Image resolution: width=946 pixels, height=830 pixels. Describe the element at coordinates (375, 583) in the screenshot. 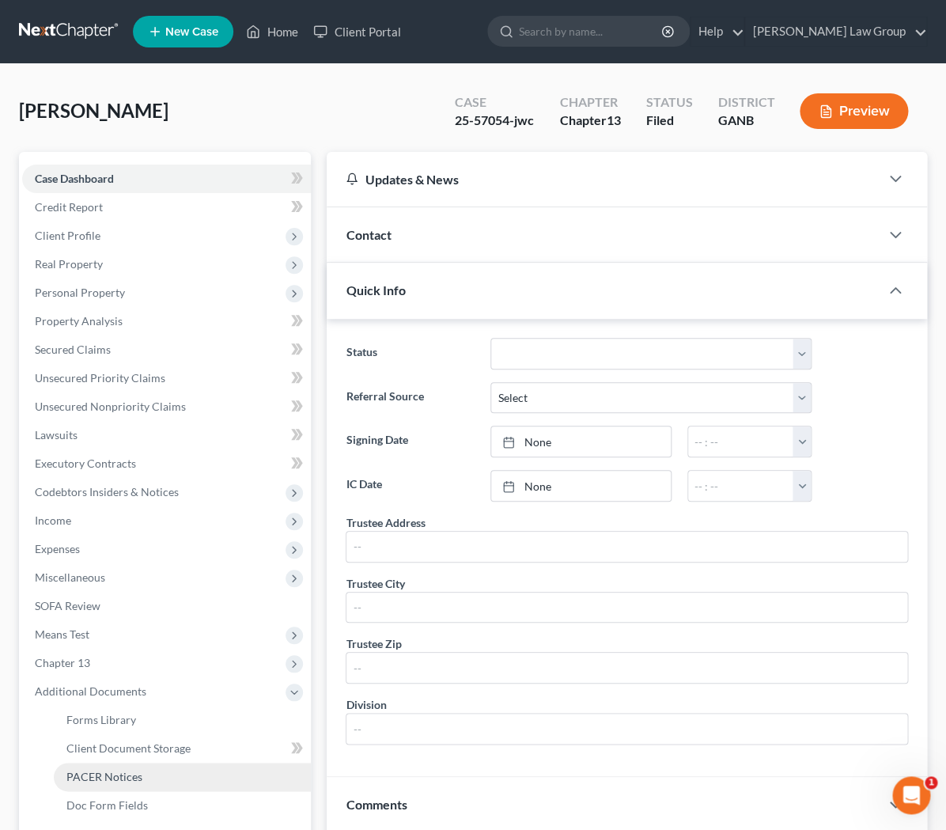

I see `div: Trustee City` at that location.